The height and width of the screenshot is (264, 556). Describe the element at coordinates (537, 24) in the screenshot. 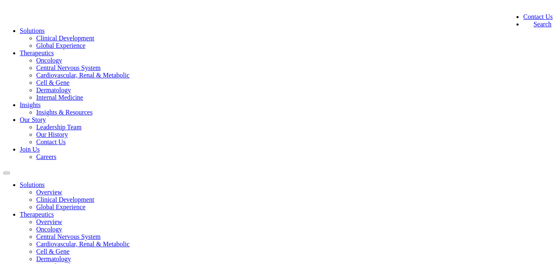

I see `a: Search` at that location.